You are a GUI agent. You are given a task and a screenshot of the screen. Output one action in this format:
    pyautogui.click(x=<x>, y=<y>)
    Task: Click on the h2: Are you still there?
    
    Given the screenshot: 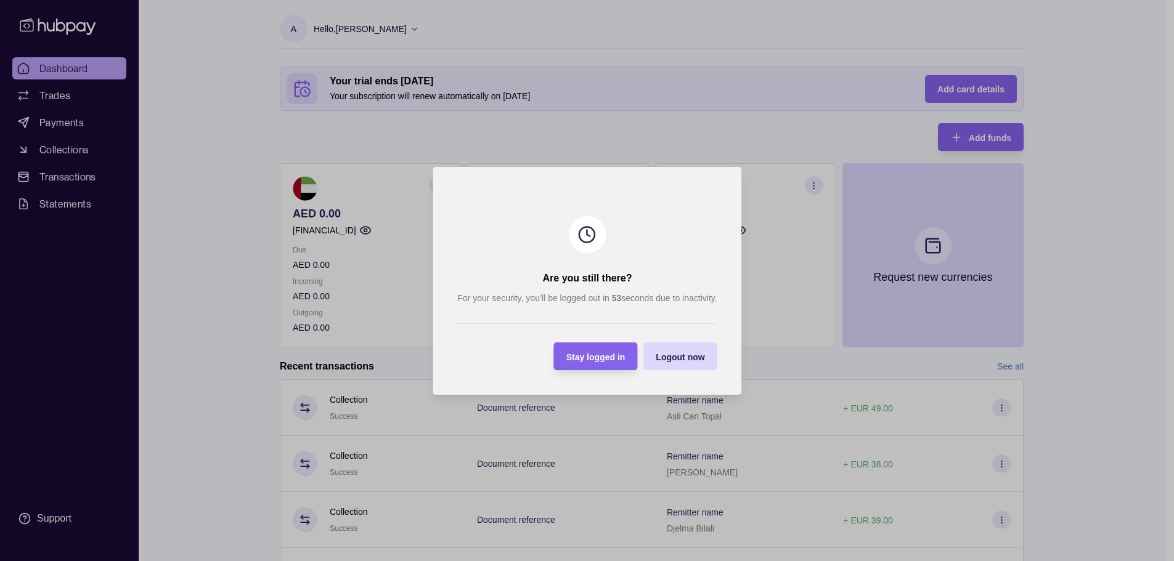 What is the action you would take?
    pyautogui.click(x=587, y=278)
    